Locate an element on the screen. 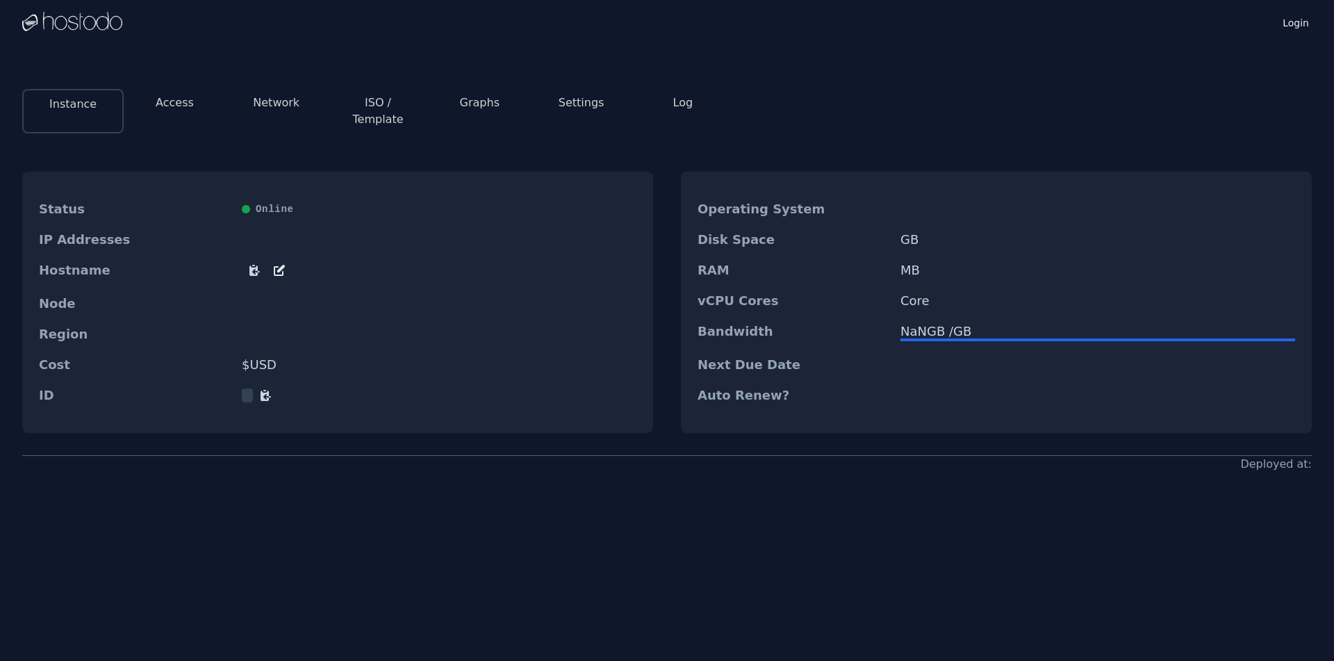 The width and height of the screenshot is (1334, 661). a: Login is located at coordinates (1296, 22).